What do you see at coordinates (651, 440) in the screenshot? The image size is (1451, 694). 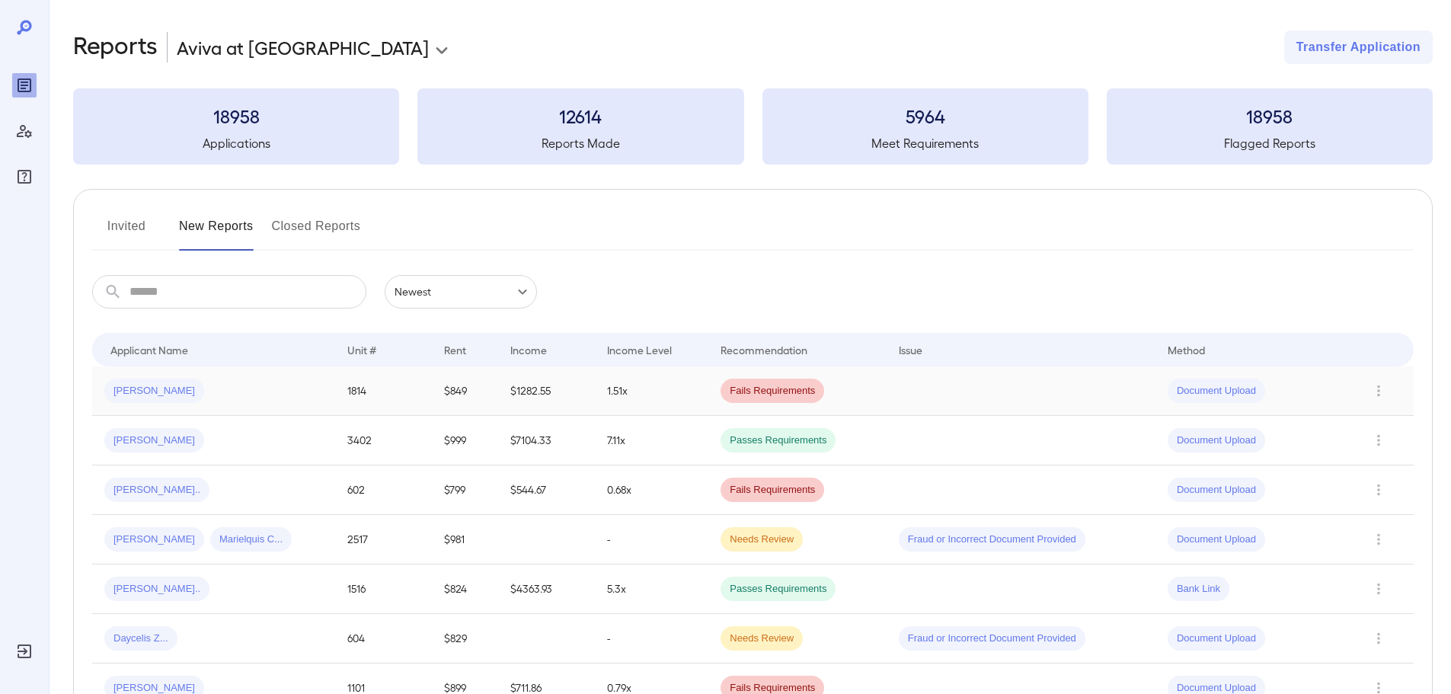 I see `td: 7.11x` at bounding box center [651, 440].